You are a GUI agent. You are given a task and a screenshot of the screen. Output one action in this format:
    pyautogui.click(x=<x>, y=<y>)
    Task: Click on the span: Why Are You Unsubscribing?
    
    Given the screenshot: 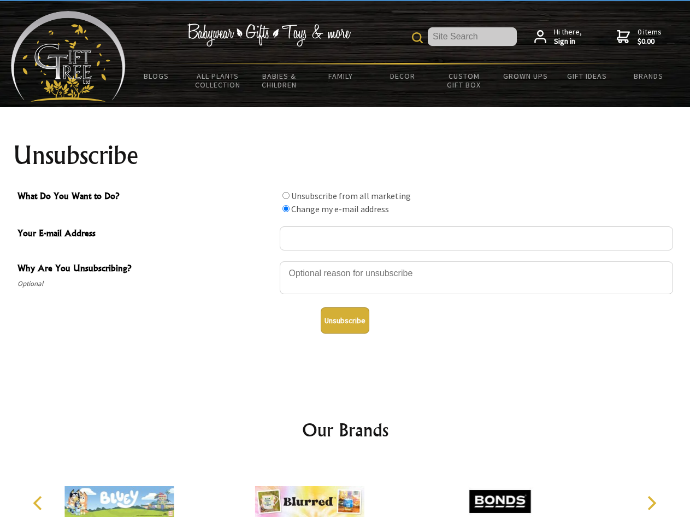 What is the action you would take?
    pyautogui.click(x=146, y=269)
    